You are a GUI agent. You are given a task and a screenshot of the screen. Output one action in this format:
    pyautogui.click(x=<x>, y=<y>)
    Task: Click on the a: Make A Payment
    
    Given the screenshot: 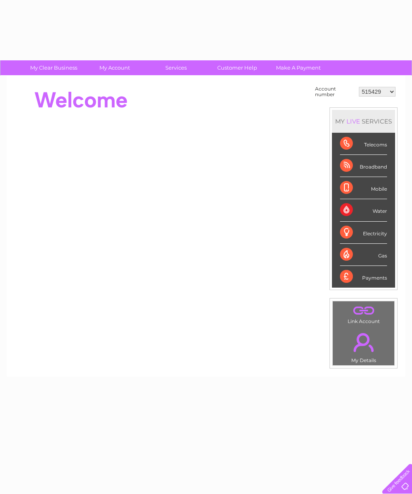 What is the action you would take?
    pyautogui.click(x=298, y=68)
    